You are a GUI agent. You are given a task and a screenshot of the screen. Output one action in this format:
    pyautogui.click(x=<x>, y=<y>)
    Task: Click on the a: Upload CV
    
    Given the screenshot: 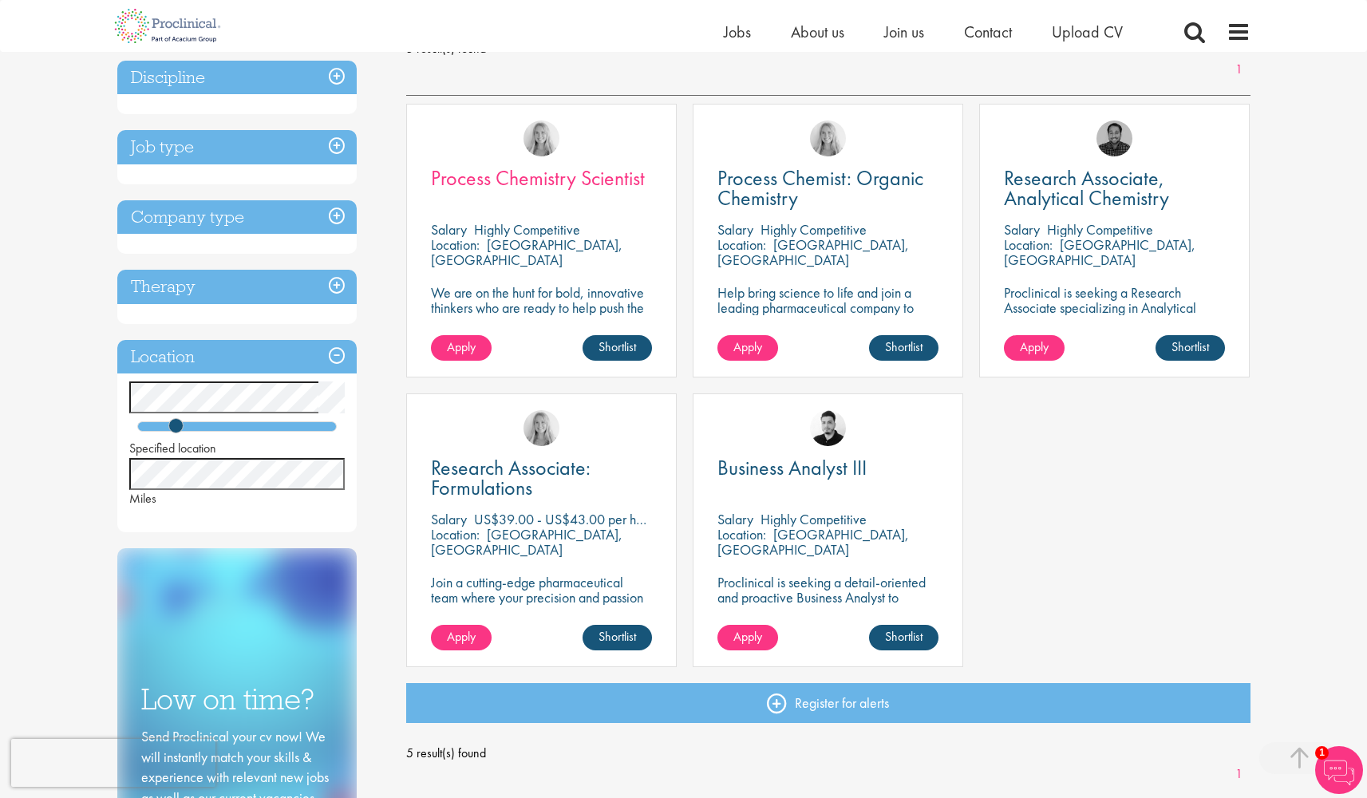 What is the action you would take?
    pyautogui.click(x=1087, y=32)
    